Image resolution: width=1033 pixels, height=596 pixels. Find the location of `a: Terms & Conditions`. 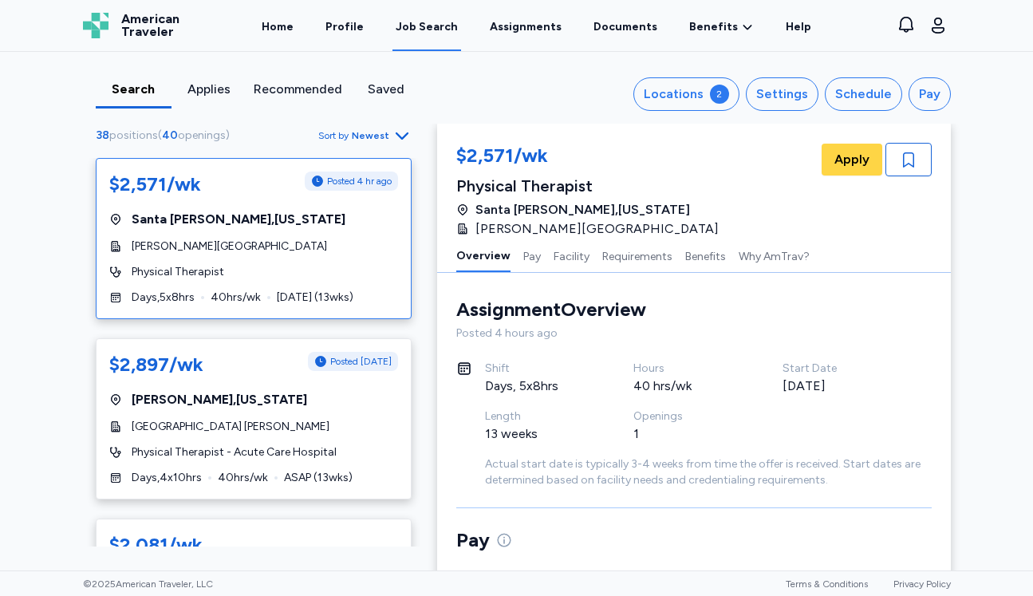

a: Terms & Conditions is located at coordinates (827, 584).